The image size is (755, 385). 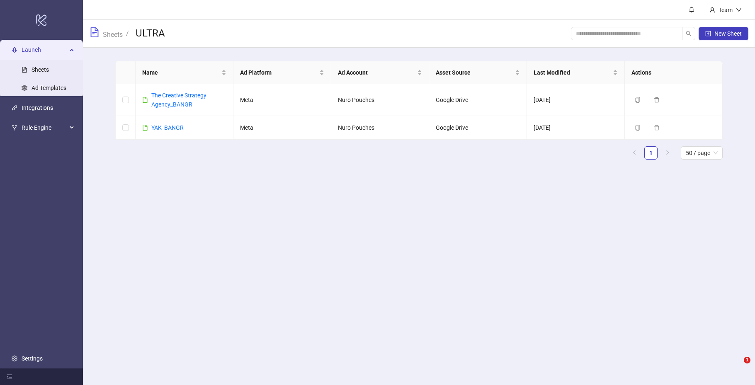 I want to click on span: plus-square, so click(x=708, y=34).